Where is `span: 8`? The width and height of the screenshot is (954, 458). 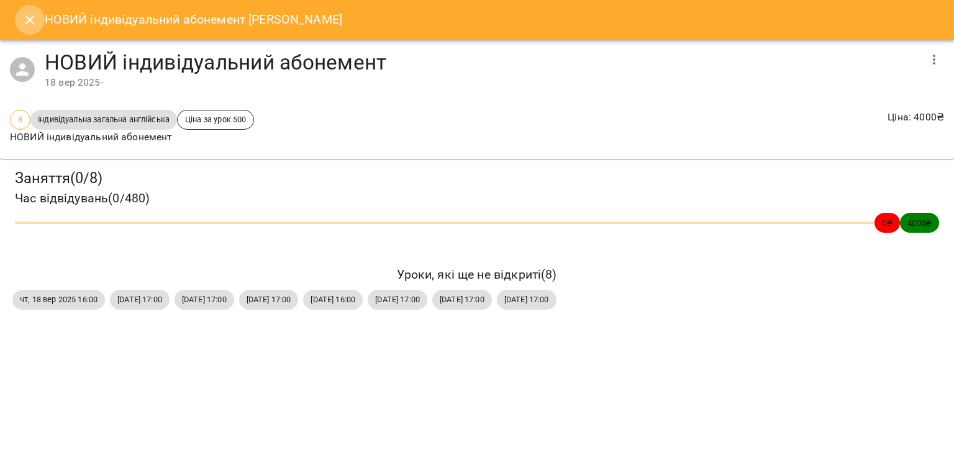 span: 8 is located at coordinates (20, 119).